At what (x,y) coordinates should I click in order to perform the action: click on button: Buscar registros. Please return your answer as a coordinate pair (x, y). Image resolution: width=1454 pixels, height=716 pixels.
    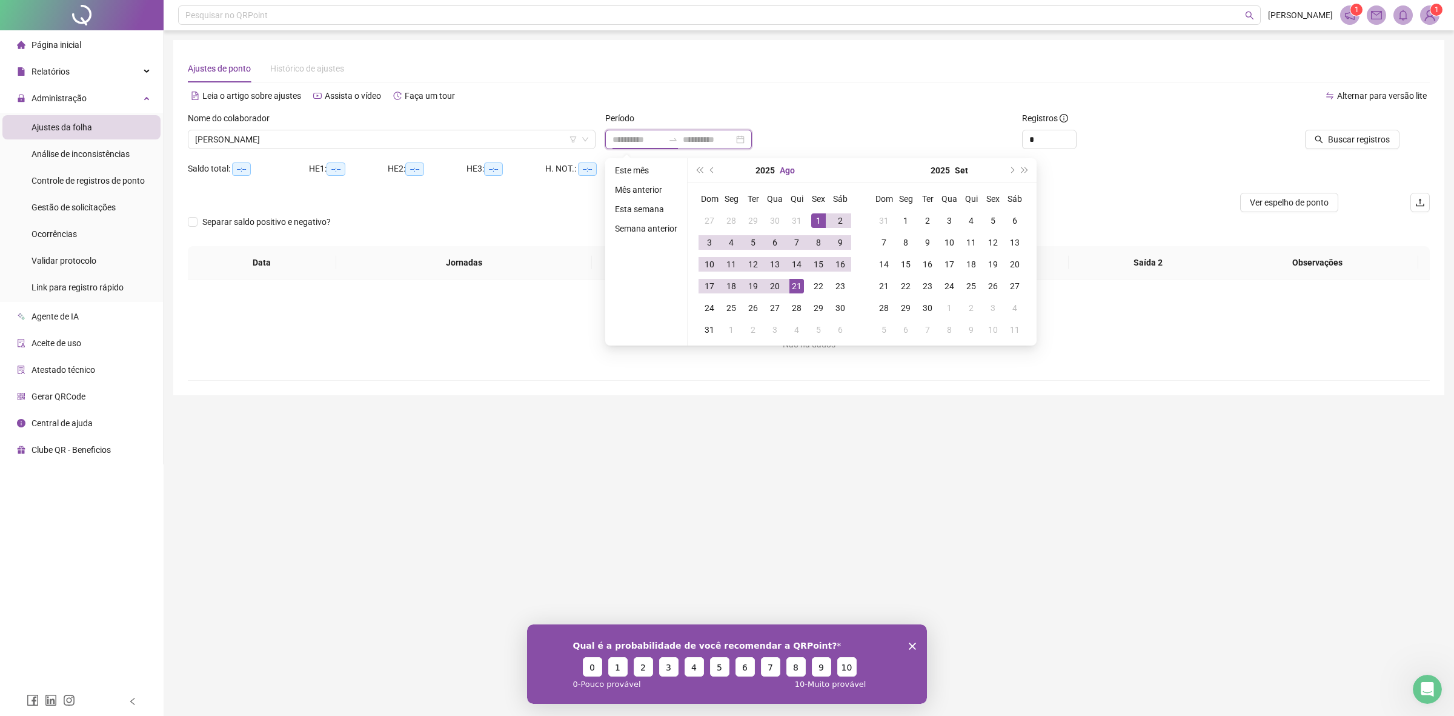
    Looking at the image, I should click on (1353, 139).